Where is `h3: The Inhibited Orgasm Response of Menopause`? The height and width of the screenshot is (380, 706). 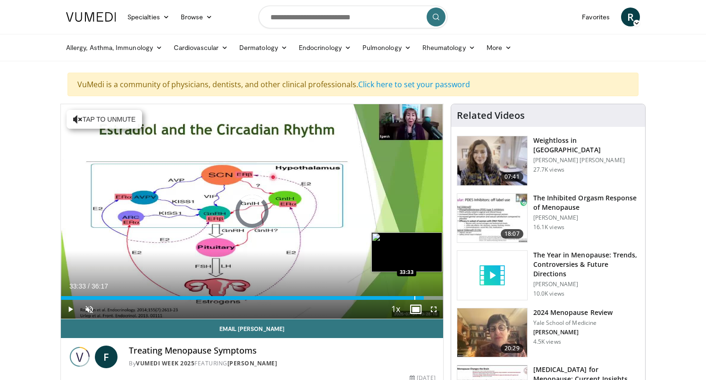
h3: The Inhibited Orgasm Response of Menopause is located at coordinates (586, 203).